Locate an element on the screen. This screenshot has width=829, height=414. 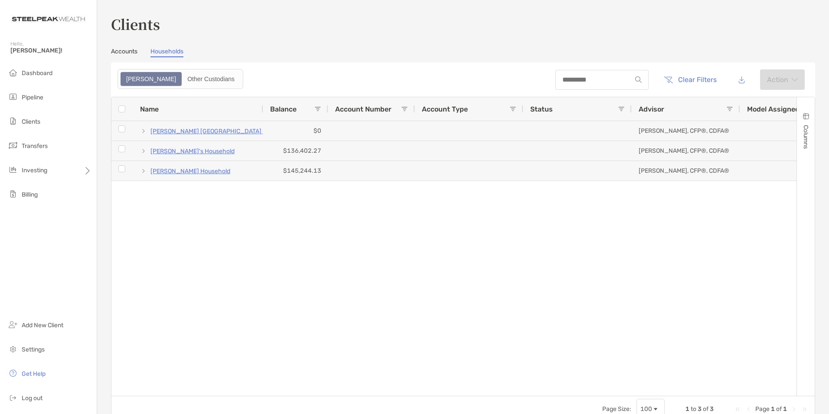
img: input icon is located at coordinates (638, 79).